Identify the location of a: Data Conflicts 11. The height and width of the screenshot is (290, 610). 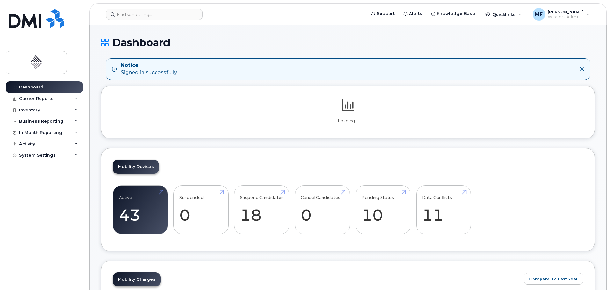
(443, 210).